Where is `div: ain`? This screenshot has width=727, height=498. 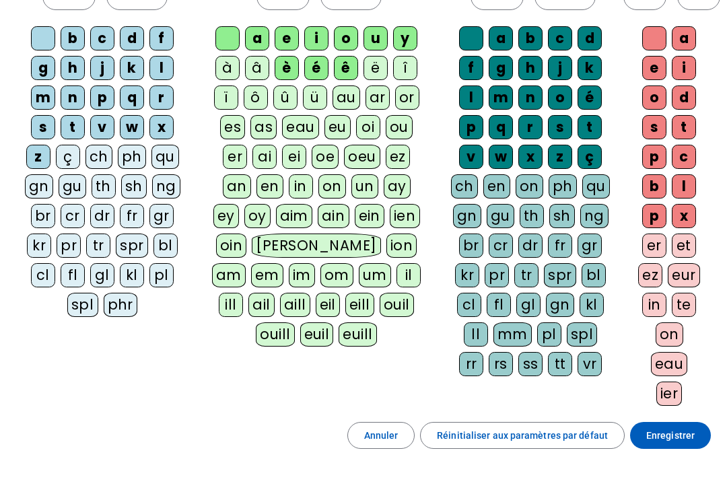
div: ain is located at coordinates (333, 216).